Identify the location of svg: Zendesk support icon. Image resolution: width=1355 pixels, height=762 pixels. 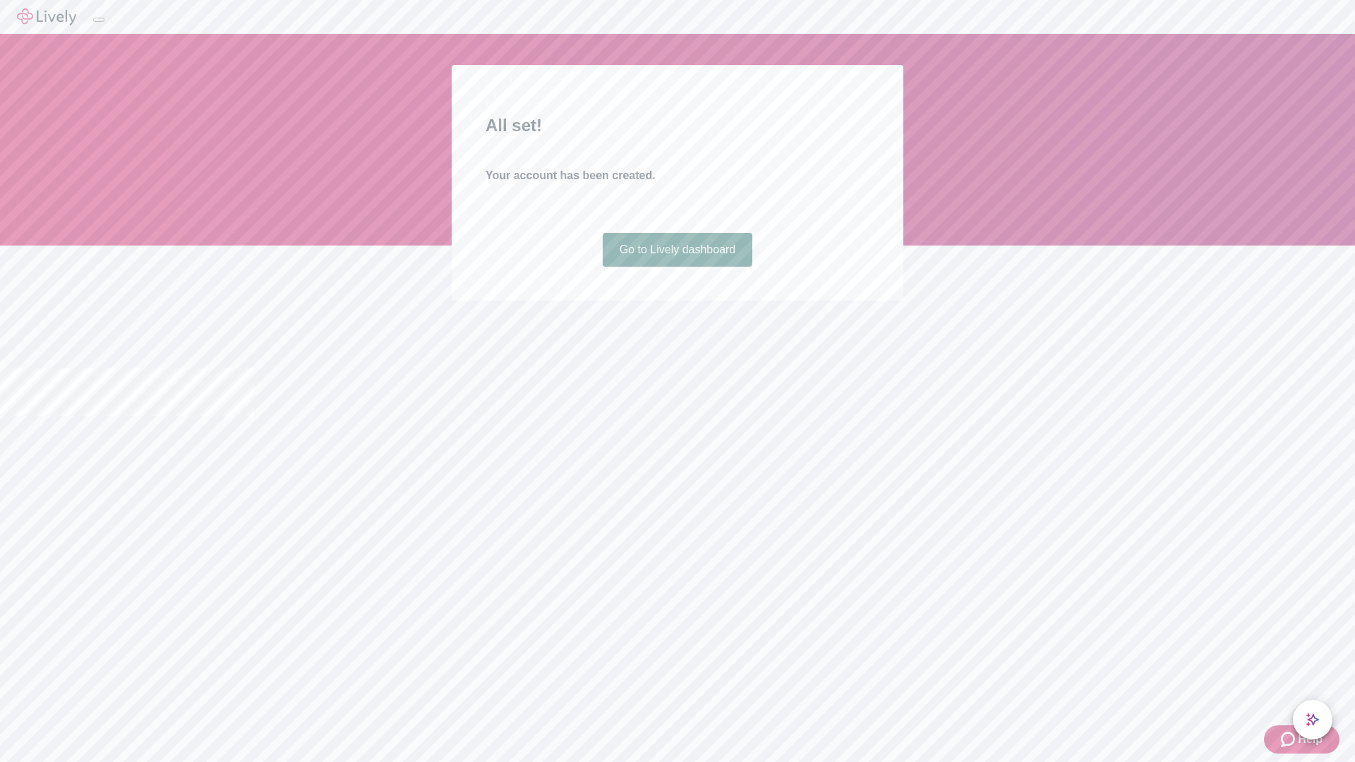
(1289, 740).